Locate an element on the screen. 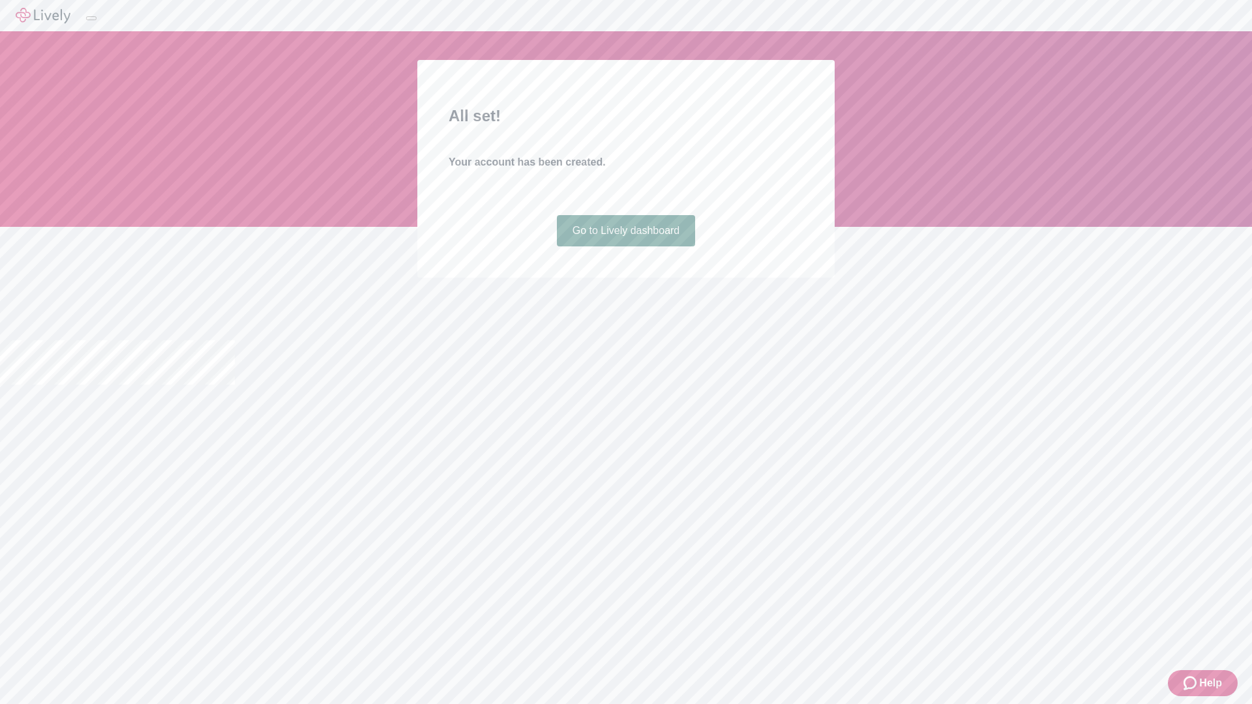  button: Log out is located at coordinates (91, 18).